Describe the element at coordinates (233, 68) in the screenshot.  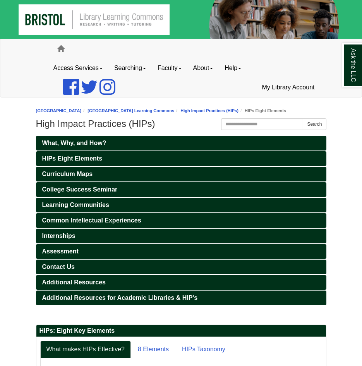
I see `a: Help` at that location.